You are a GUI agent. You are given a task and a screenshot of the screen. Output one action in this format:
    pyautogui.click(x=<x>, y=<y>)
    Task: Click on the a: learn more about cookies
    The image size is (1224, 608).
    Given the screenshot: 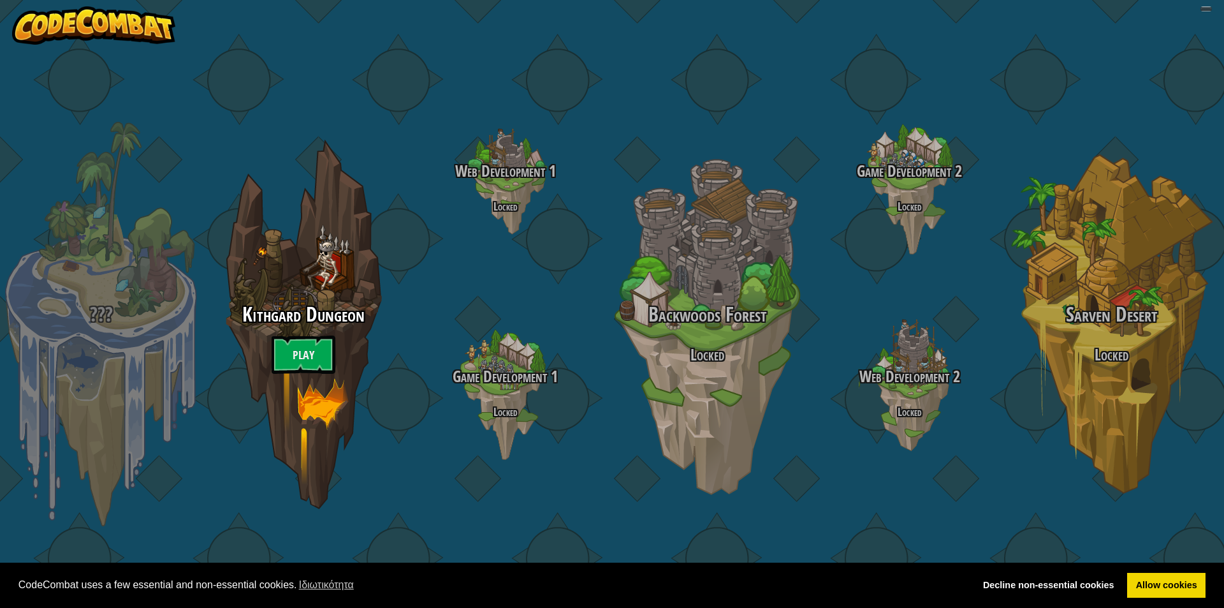 What is the action you would take?
    pyautogui.click(x=327, y=585)
    